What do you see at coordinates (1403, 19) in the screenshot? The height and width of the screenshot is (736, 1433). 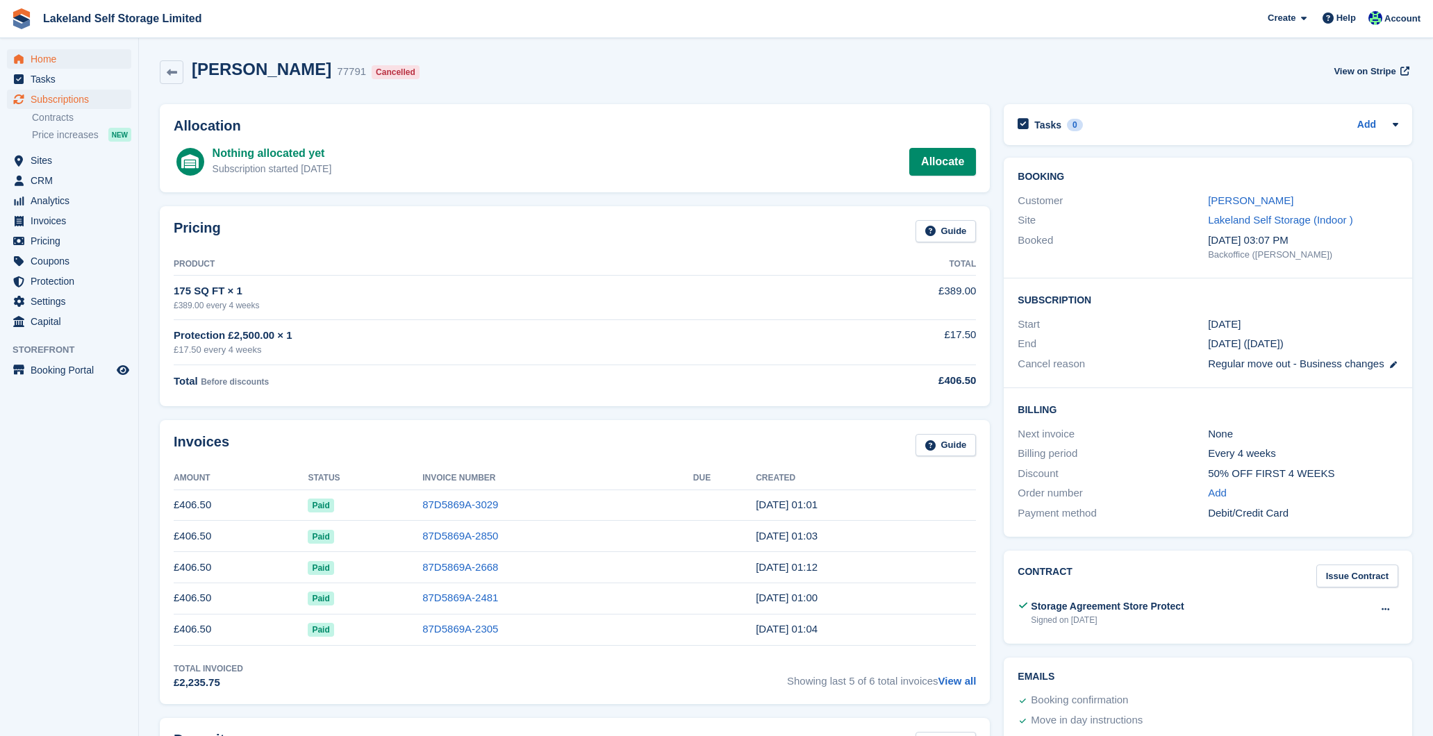 I see `span: Account` at bounding box center [1403, 19].